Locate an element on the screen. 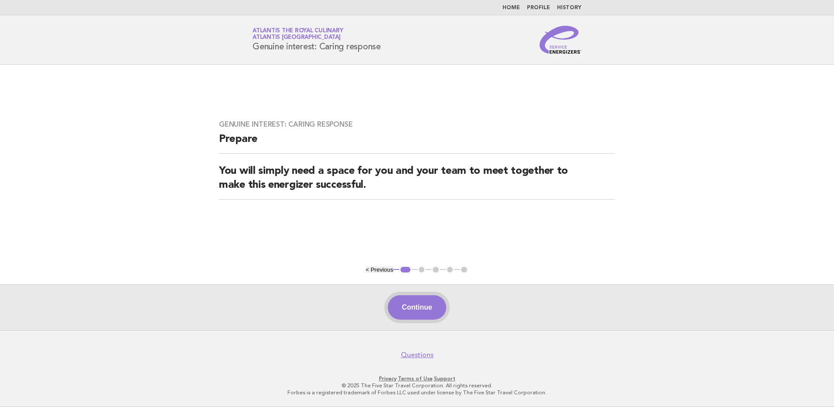  a: Home is located at coordinates (511, 8).